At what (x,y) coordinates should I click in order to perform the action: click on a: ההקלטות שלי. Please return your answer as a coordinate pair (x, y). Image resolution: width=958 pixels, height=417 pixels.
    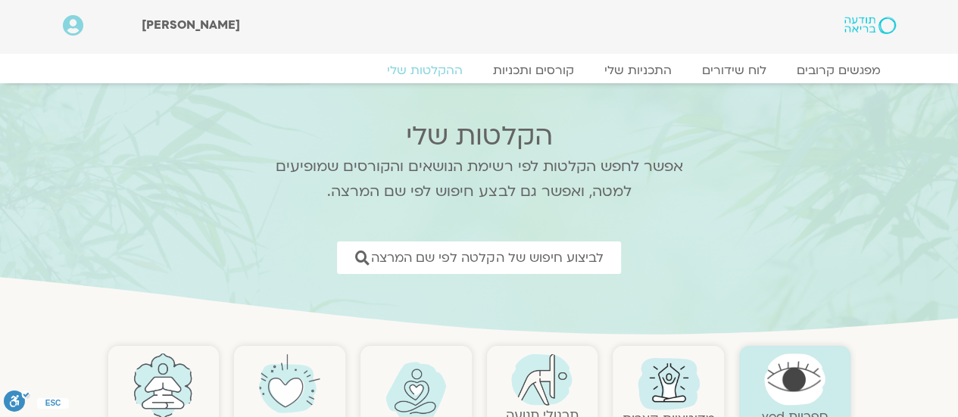
    Looking at the image, I should click on (425, 70).